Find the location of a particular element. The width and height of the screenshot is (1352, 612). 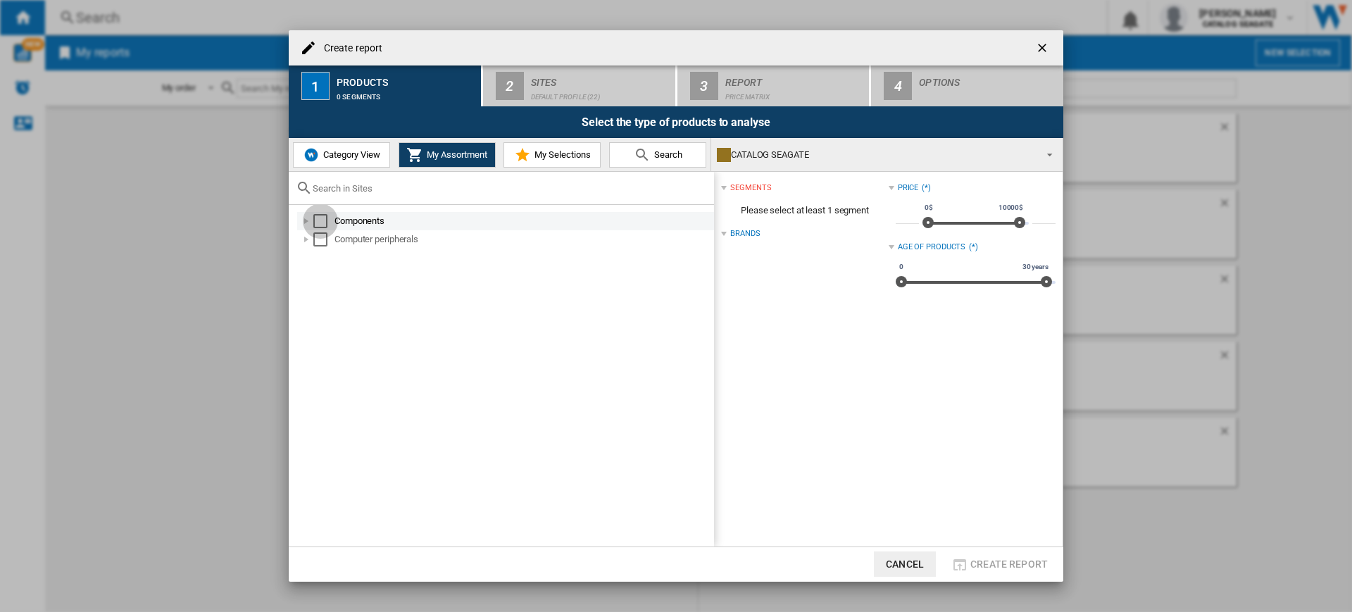

ng-md-icon: getI18NText('BUTTONS.CLOSE_DIALOG') is located at coordinates (1043, 49).